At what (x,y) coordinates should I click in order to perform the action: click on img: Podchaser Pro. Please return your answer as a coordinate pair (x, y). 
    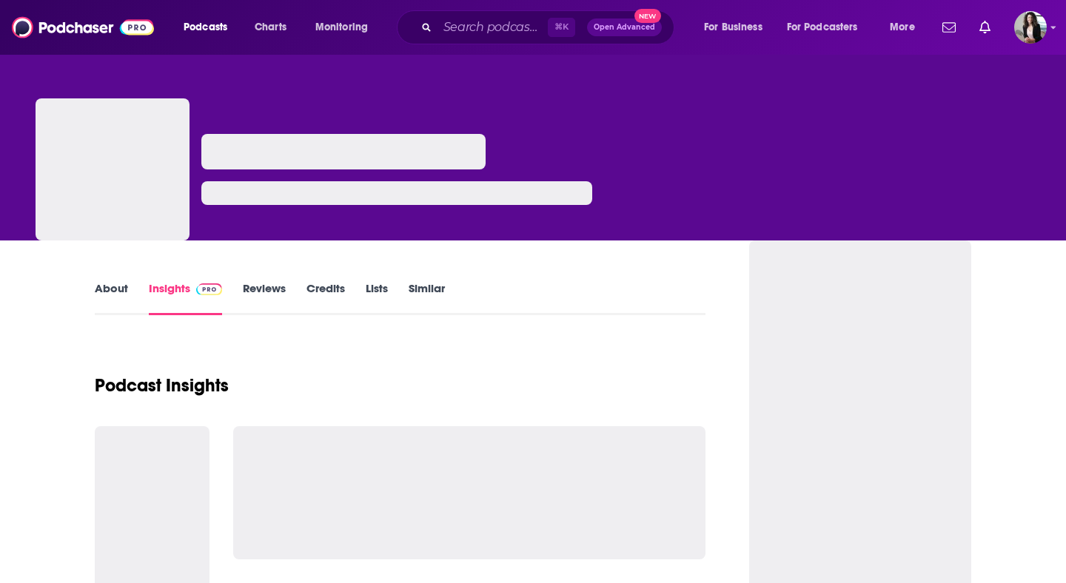
    Looking at the image, I should click on (209, 290).